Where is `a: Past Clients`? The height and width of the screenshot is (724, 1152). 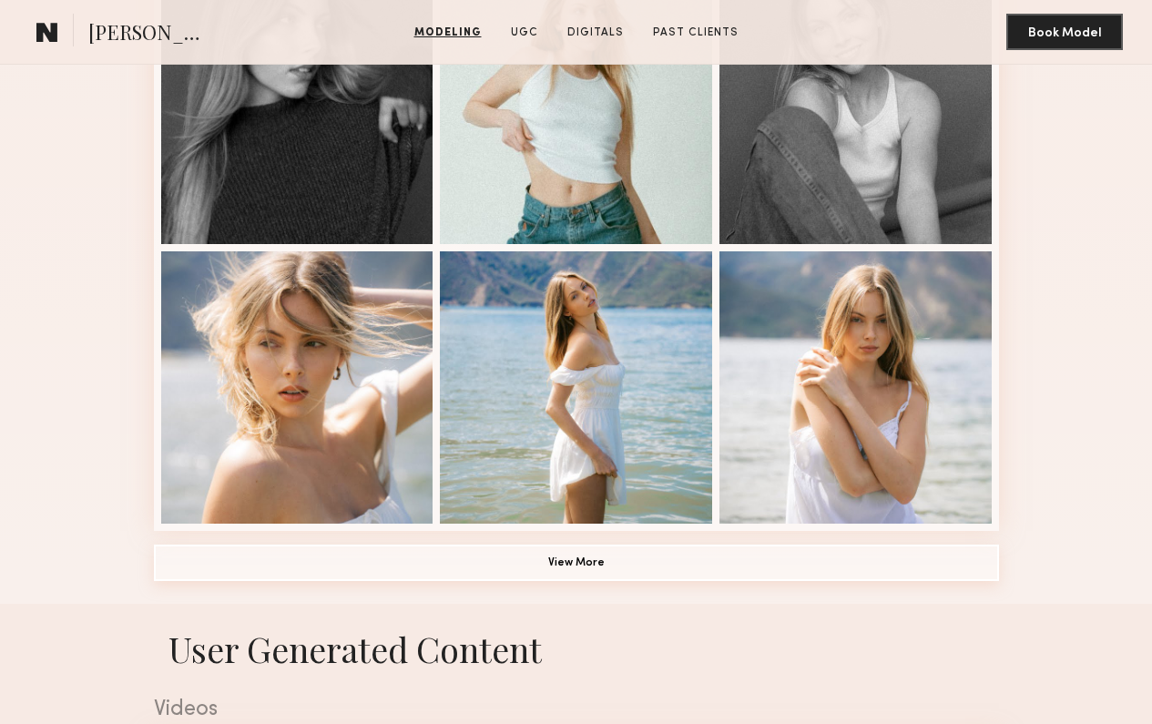
a: Past Clients is located at coordinates (696, 33).